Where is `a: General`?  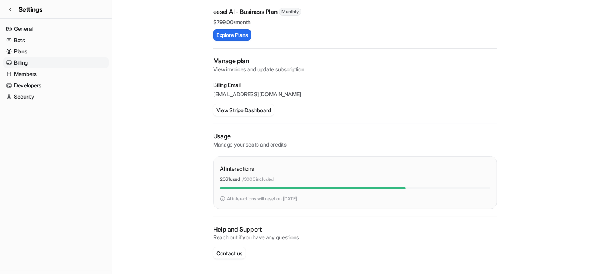 a: General is located at coordinates (56, 29).